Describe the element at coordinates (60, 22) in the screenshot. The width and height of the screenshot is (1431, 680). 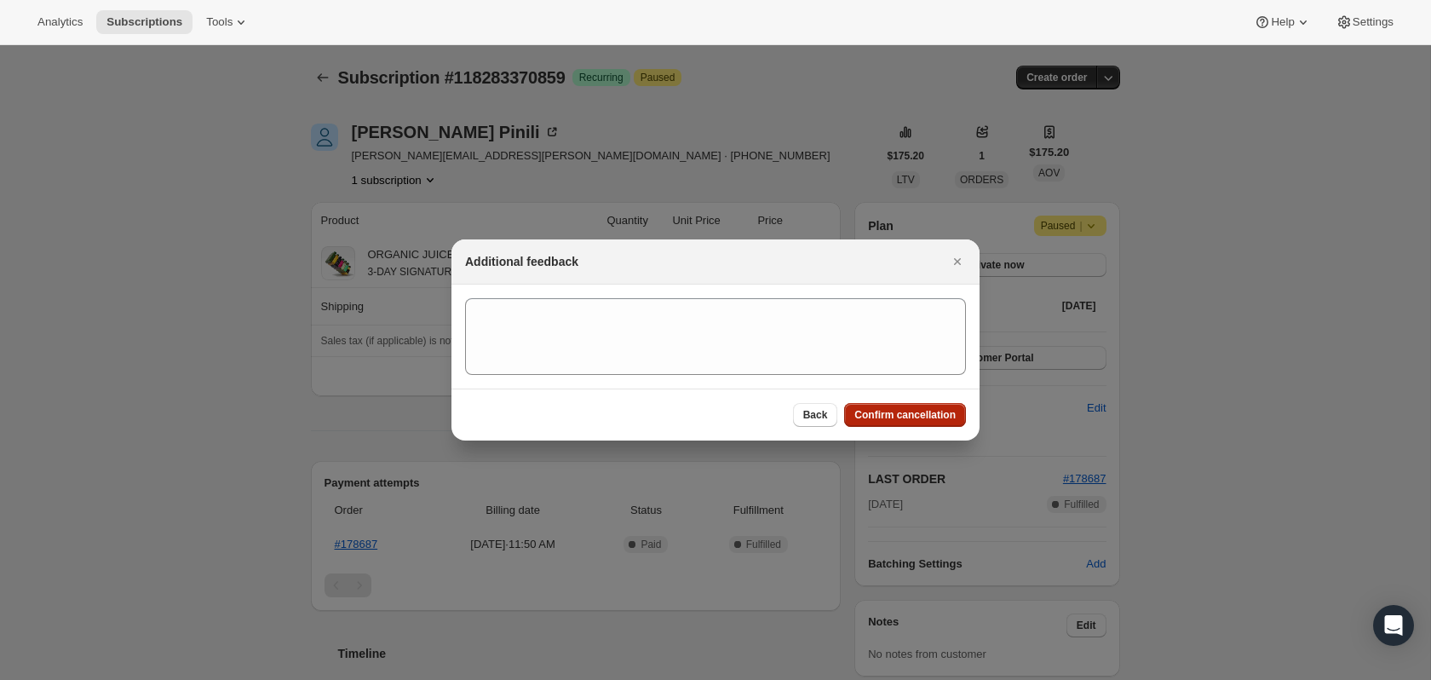
I see `span: Analytics` at that location.